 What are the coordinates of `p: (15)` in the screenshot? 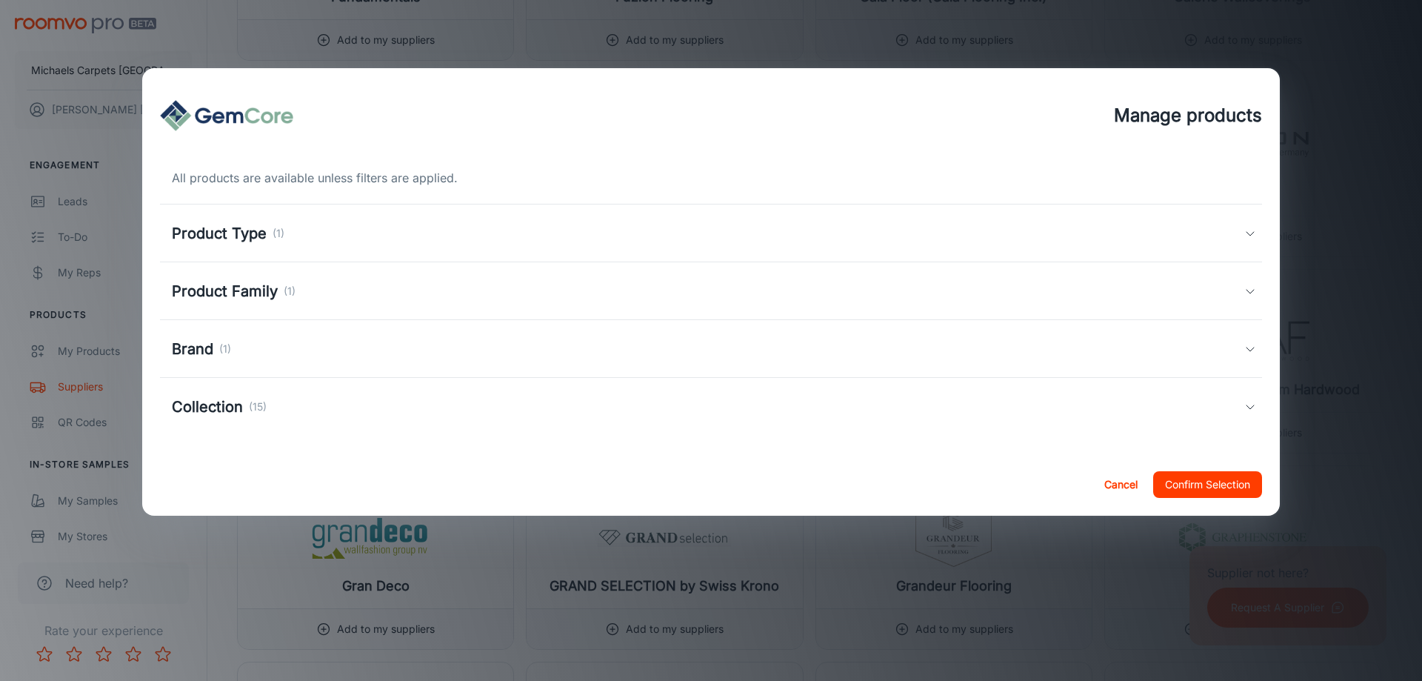 It's located at (258, 407).